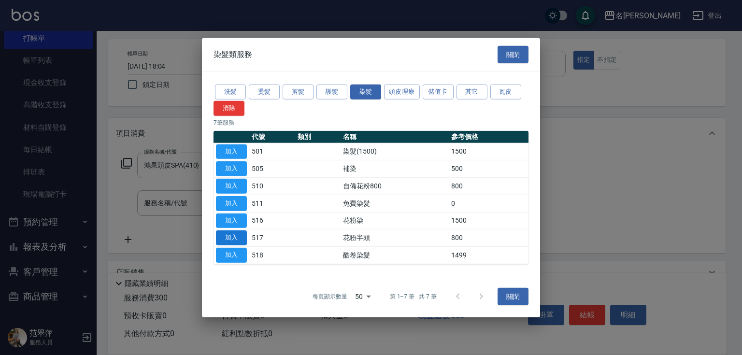  What do you see at coordinates (488, 169) in the screenshot?
I see `td: 500` at bounding box center [488, 169].